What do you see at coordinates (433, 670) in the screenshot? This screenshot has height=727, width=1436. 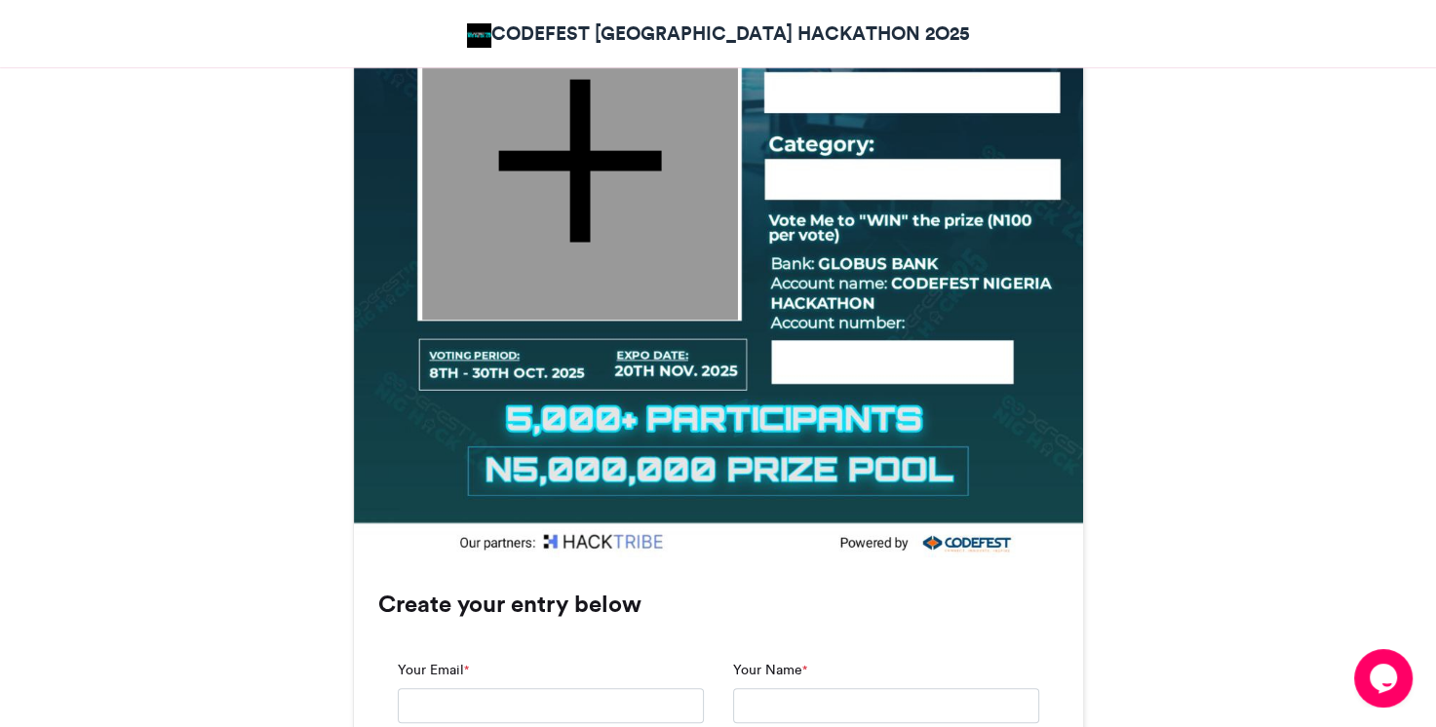 I see `label: Your Email` at bounding box center [433, 670].